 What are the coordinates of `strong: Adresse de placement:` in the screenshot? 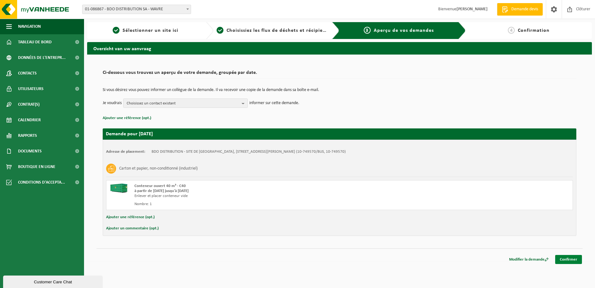 It's located at (126, 151).